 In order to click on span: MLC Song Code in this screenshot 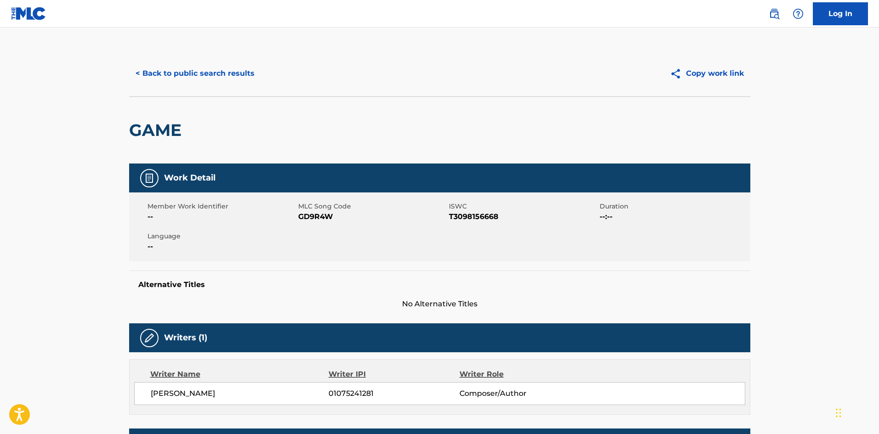, I will do `click(372, 206)`.